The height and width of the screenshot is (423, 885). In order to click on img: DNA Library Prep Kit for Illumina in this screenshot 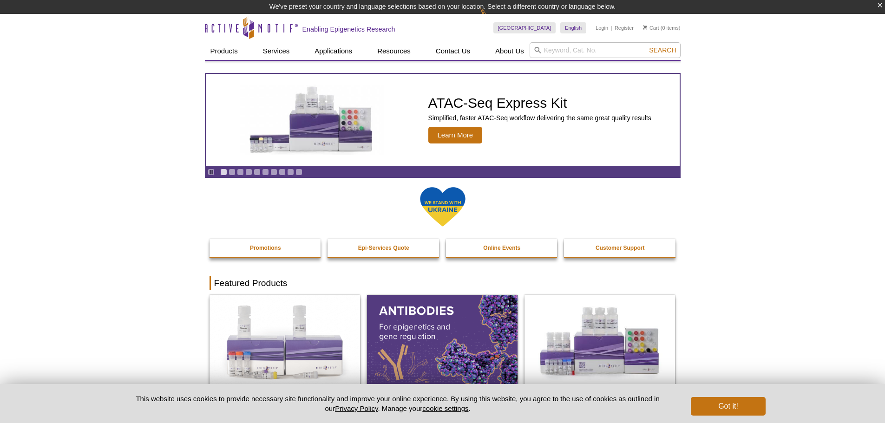, I will do `click(285, 340)`.